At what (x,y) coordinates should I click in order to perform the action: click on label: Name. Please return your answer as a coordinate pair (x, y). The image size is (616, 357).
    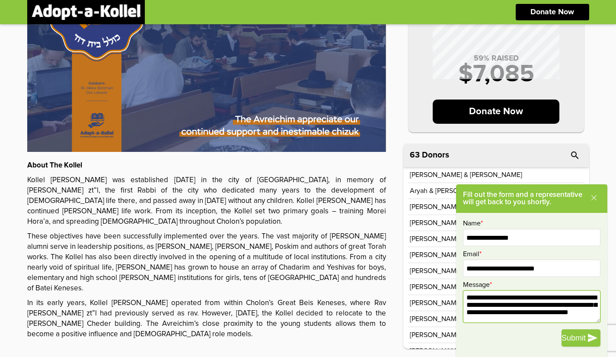
    Looking at the image, I should click on (532, 223).